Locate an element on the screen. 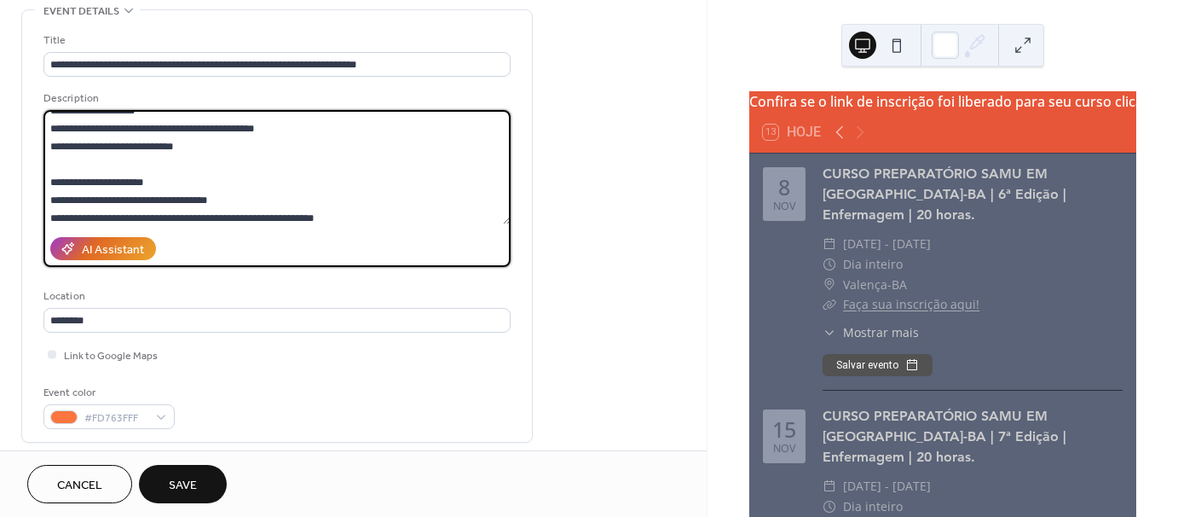 This screenshot has width=1178, height=517. div: Title is located at coordinates (275, 40).